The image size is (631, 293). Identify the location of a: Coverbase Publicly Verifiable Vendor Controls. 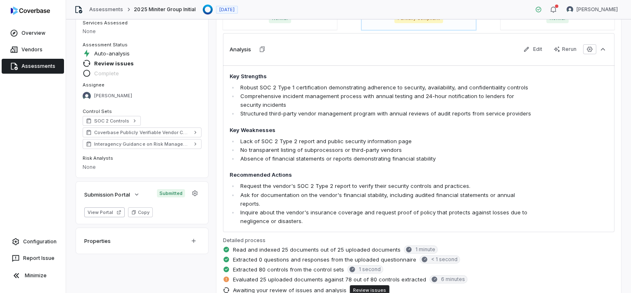
(142, 132).